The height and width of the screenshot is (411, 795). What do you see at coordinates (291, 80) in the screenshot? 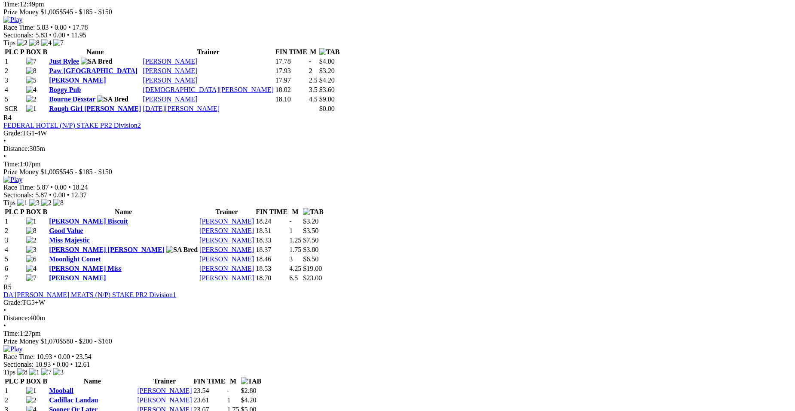
I see `td: 17.97` at bounding box center [291, 80].